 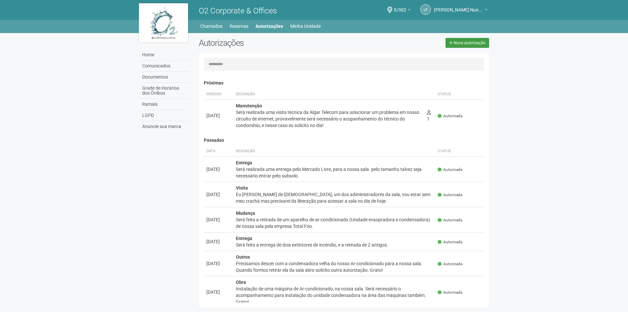 What do you see at coordinates (243, 257) in the screenshot?
I see `strong: Outros` at bounding box center [243, 257].